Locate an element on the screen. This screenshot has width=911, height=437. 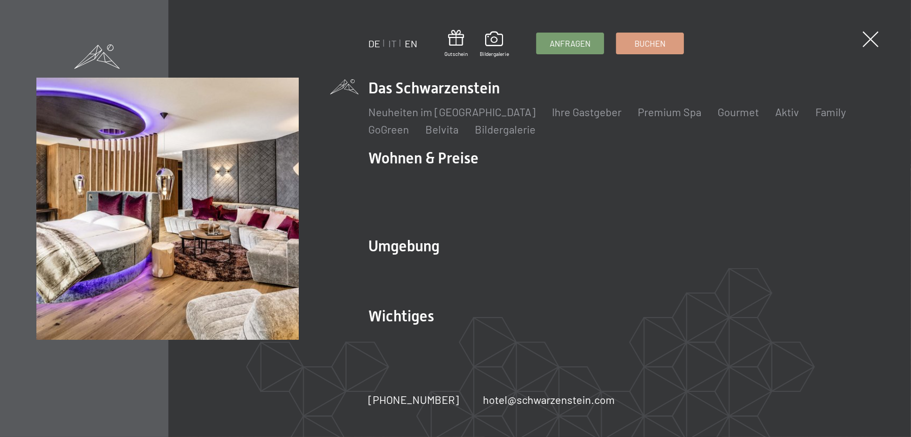
a: Gutschein is located at coordinates (456, 43).